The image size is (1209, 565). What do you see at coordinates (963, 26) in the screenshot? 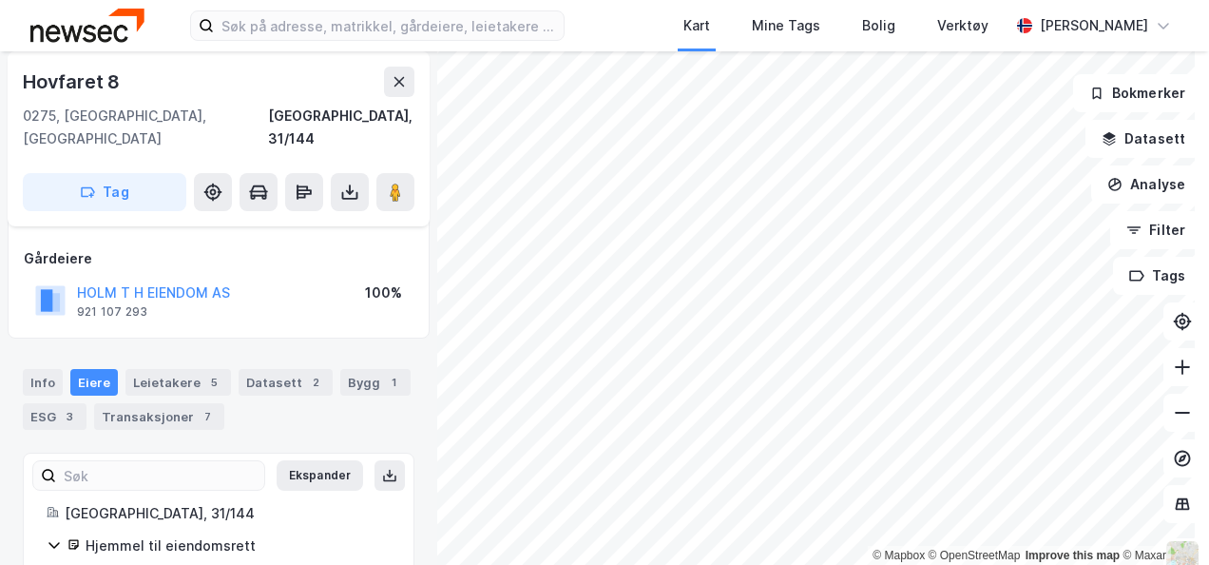
I see `div: Verktøy` at bounding box center [963, 26].